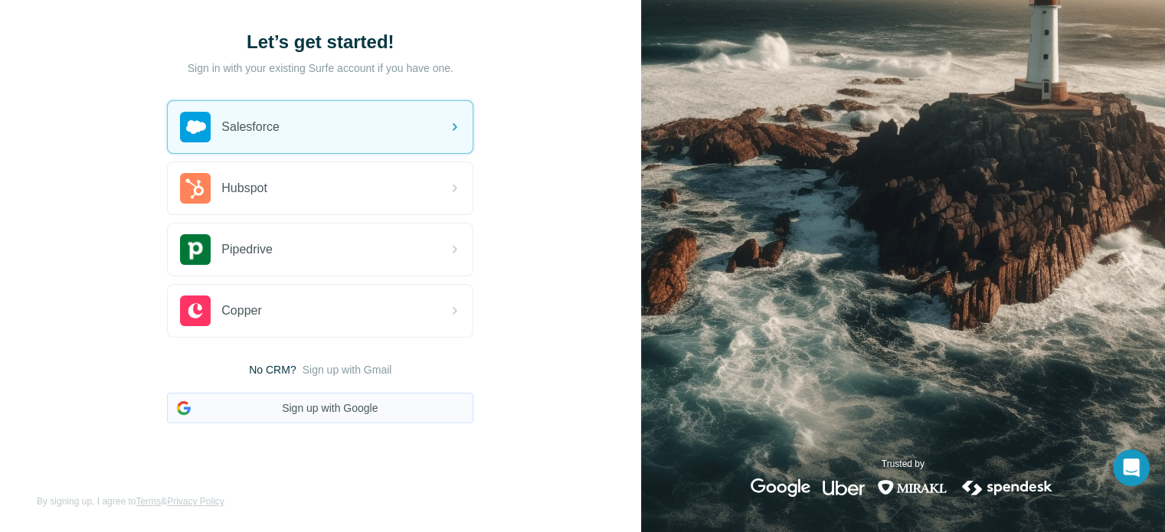 This screenshot has height=532, width=1165. I want to click on img: uber's logo, so click(843, 488).